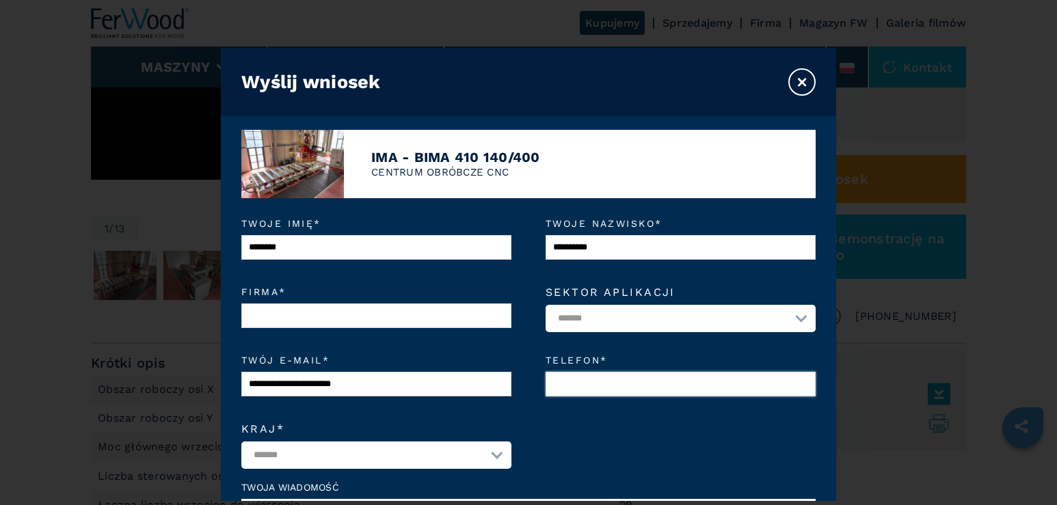 This screenshot has width=1057, height=505. I want to click on input: Telefon*, so click(680, 384).